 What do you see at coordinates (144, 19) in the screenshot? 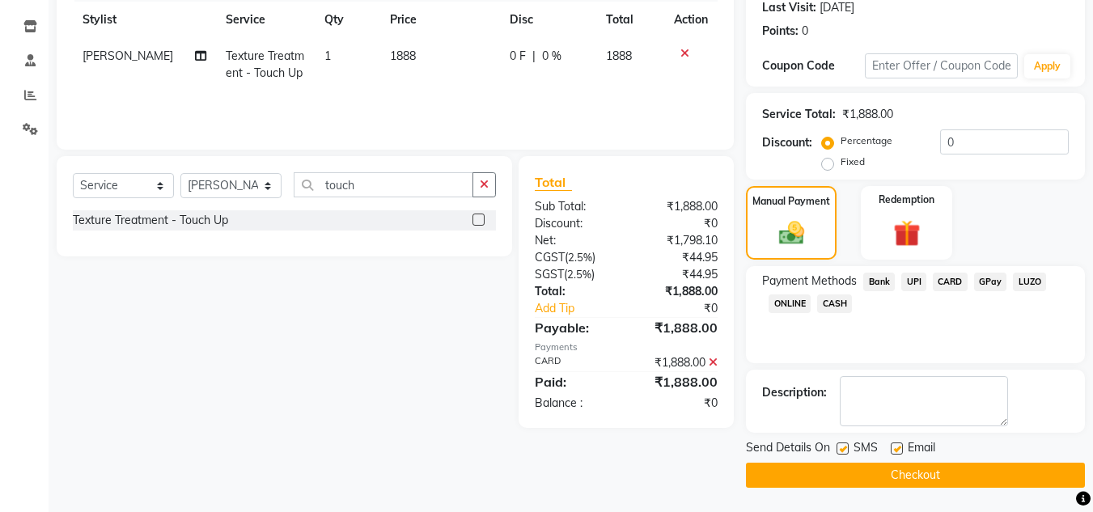
I see `th: Stylist` at bounding box center [144, 19].